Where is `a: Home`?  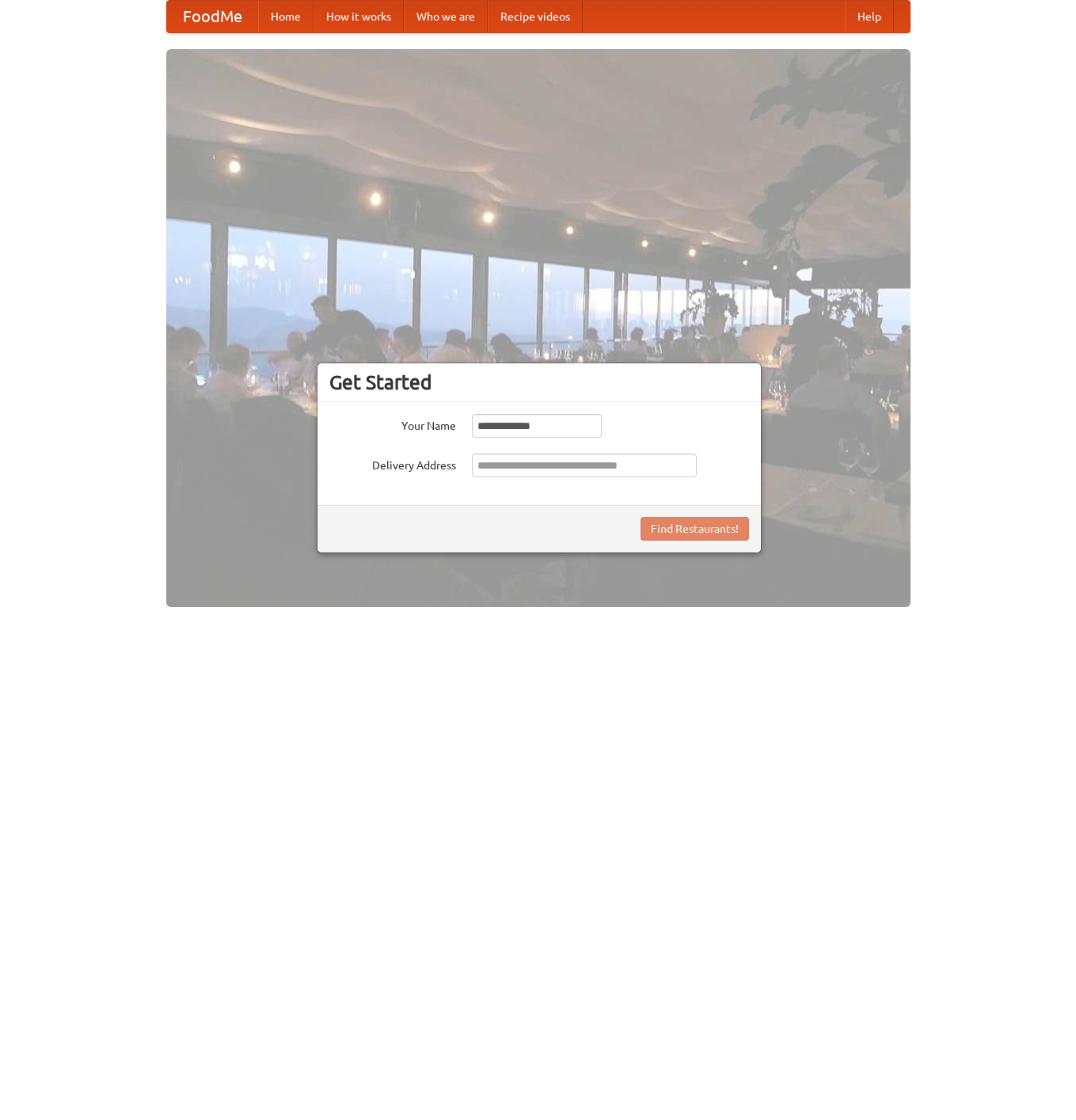 a: Home is located at coordinates (286, 17).